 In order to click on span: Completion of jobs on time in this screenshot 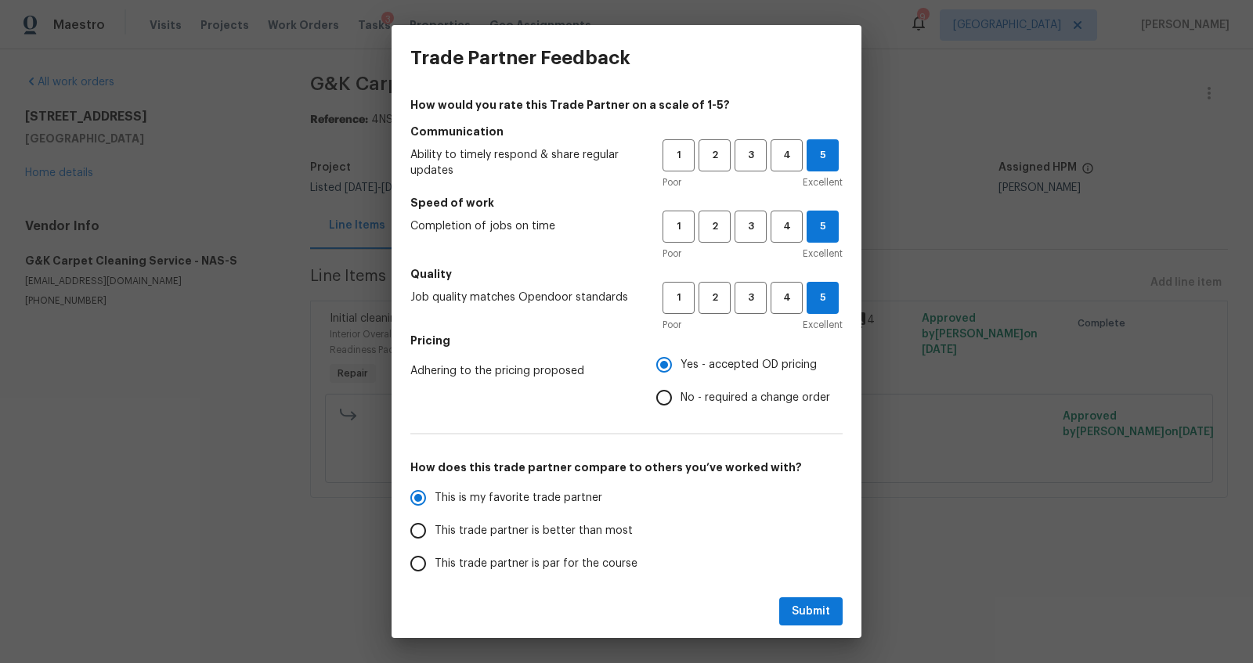, I will do `click(524, 226)`.